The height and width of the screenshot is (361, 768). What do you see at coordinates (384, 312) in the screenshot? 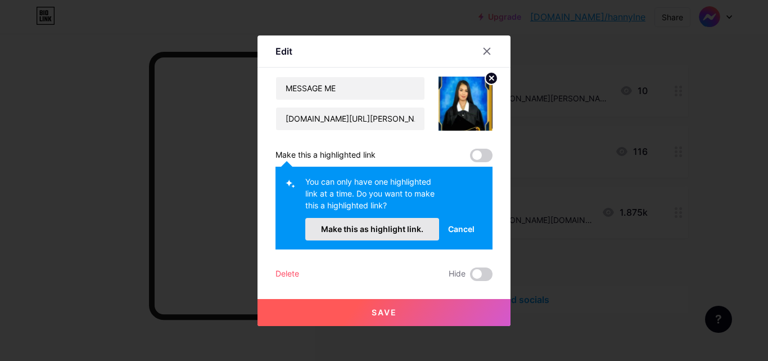
I see `span: Save` at bounding box center [384, 312].